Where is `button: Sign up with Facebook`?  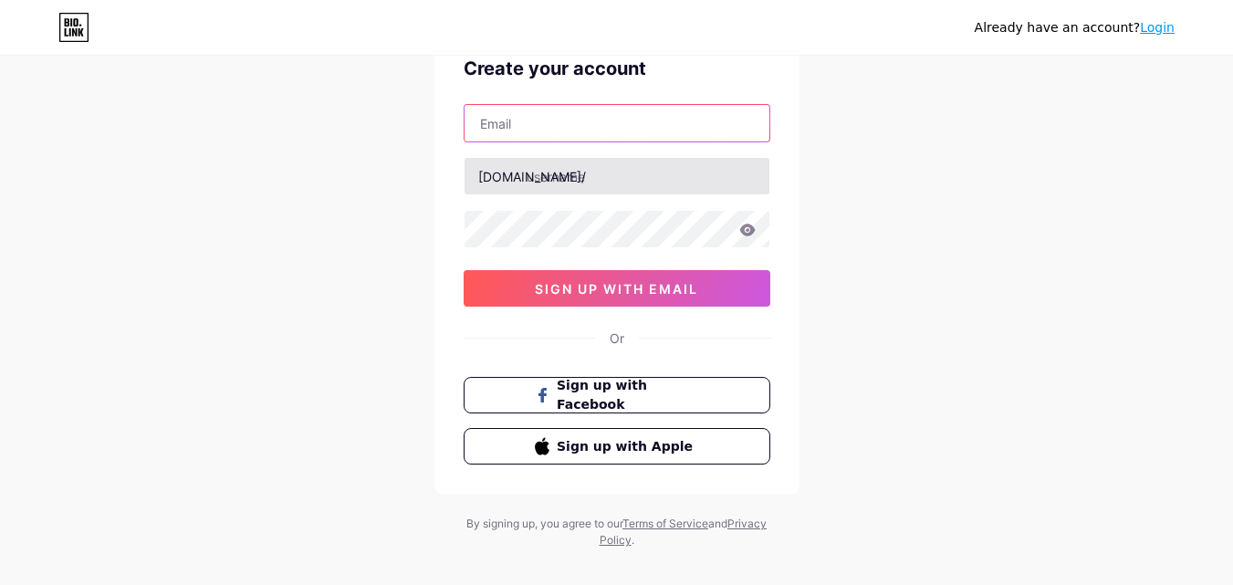 button: Sign up with Facebook is located at coordinates (617, 395).